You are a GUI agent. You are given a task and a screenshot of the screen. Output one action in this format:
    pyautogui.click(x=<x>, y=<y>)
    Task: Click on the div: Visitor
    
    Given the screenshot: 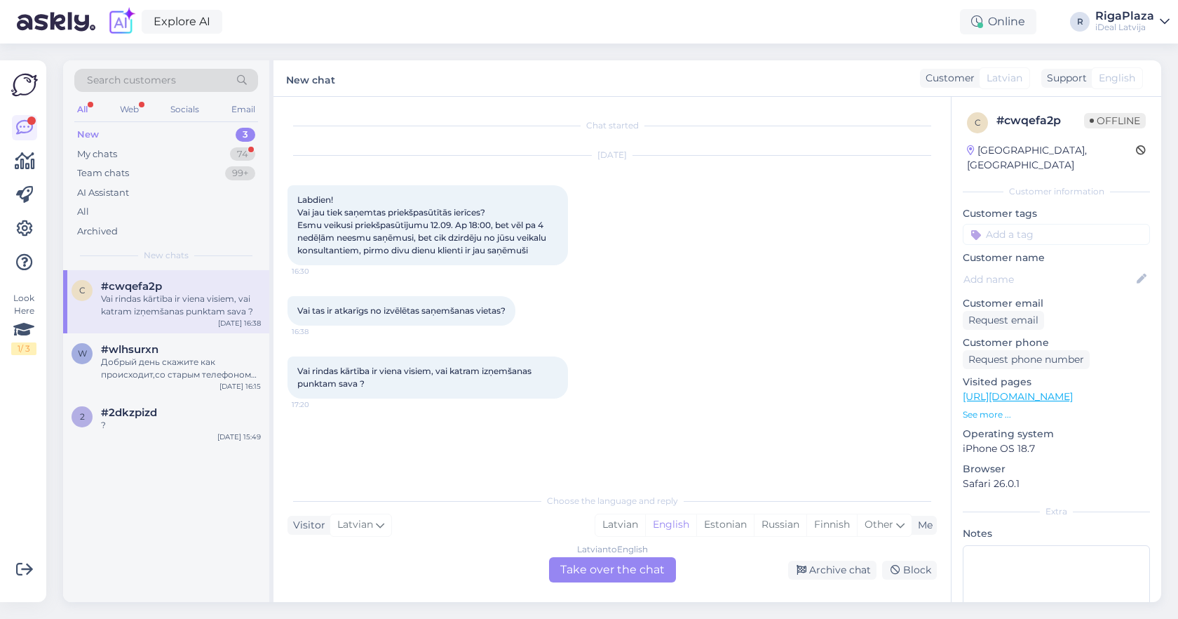 What is the action you would take?
    pyautogui.click(x=306, y=525)
    